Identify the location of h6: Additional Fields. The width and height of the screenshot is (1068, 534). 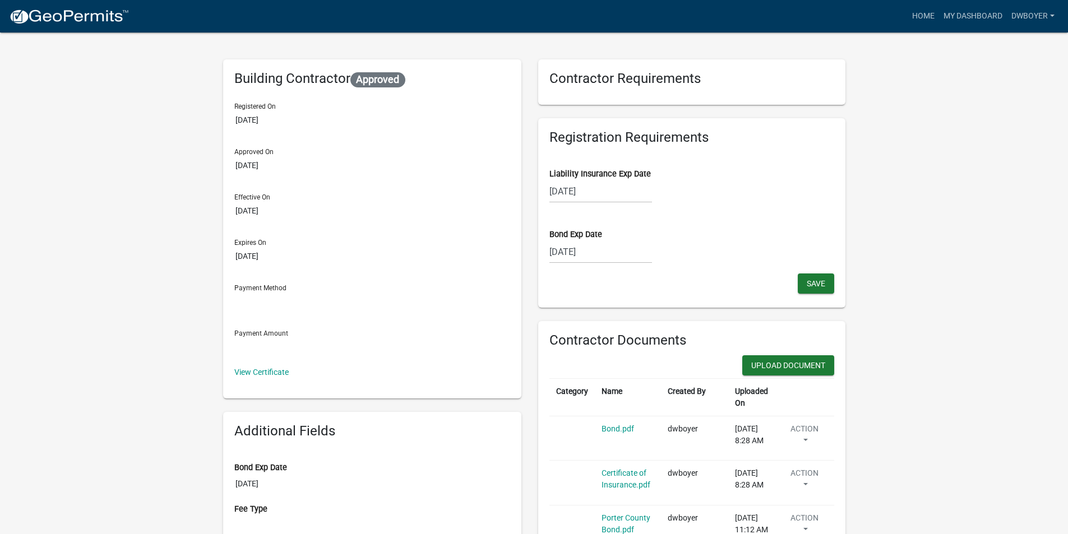
(372, 431).